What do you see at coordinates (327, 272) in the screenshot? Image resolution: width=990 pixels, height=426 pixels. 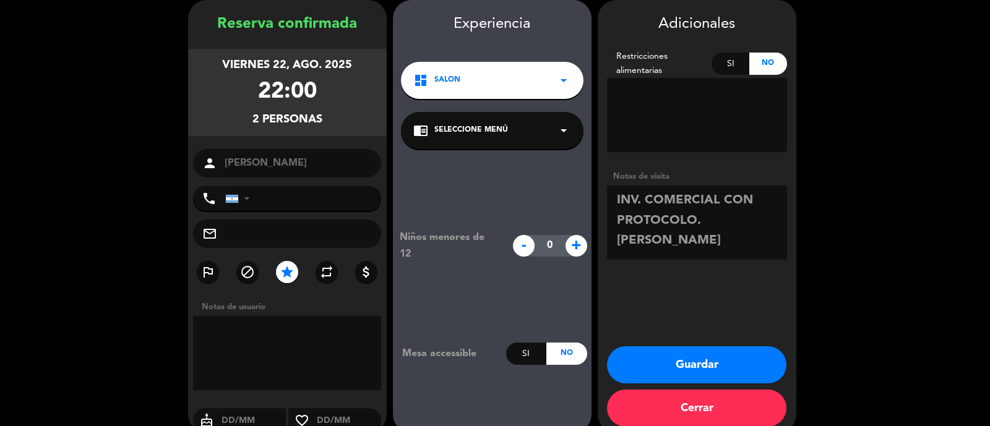 I see `i: repeat` at bounding box center [327, 272].